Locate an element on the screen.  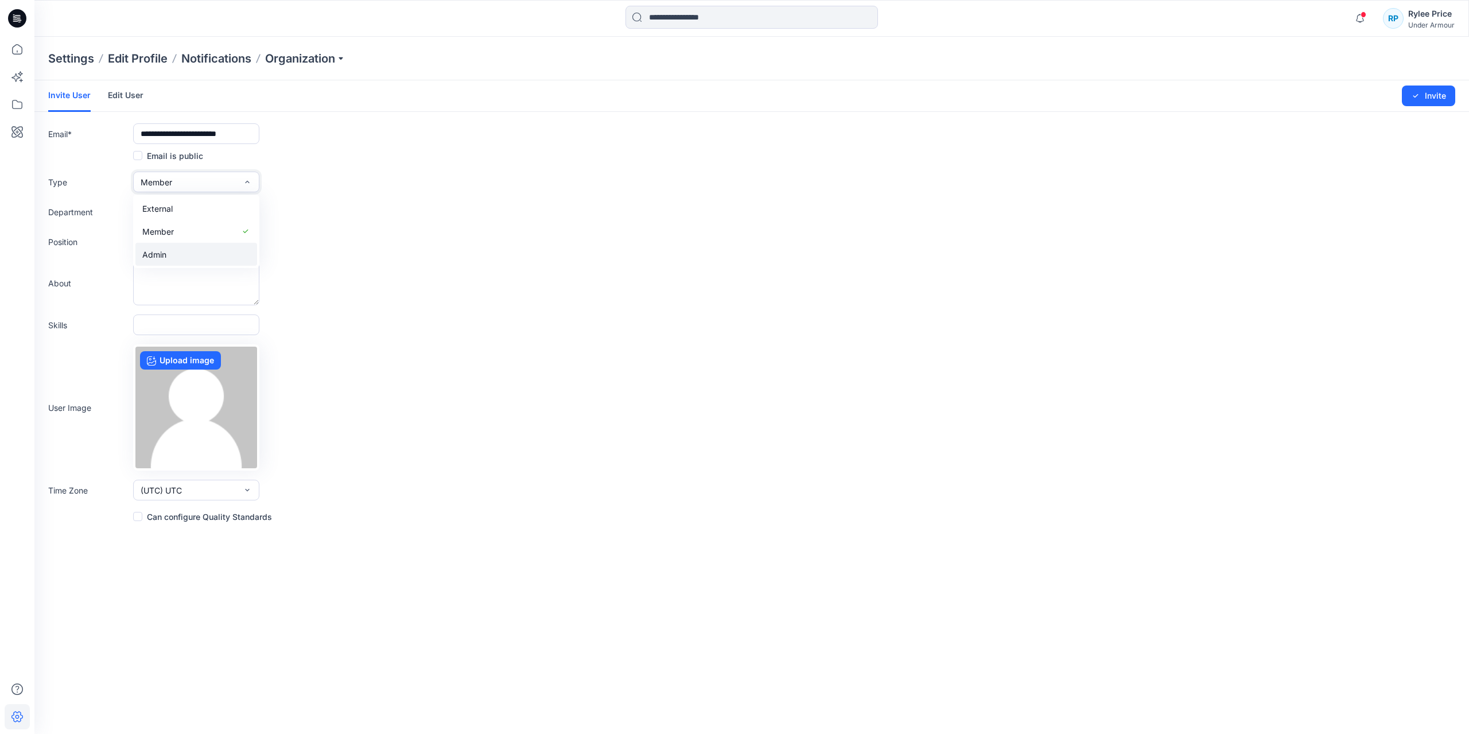
span: Admin is located at coordinates (154, 254).